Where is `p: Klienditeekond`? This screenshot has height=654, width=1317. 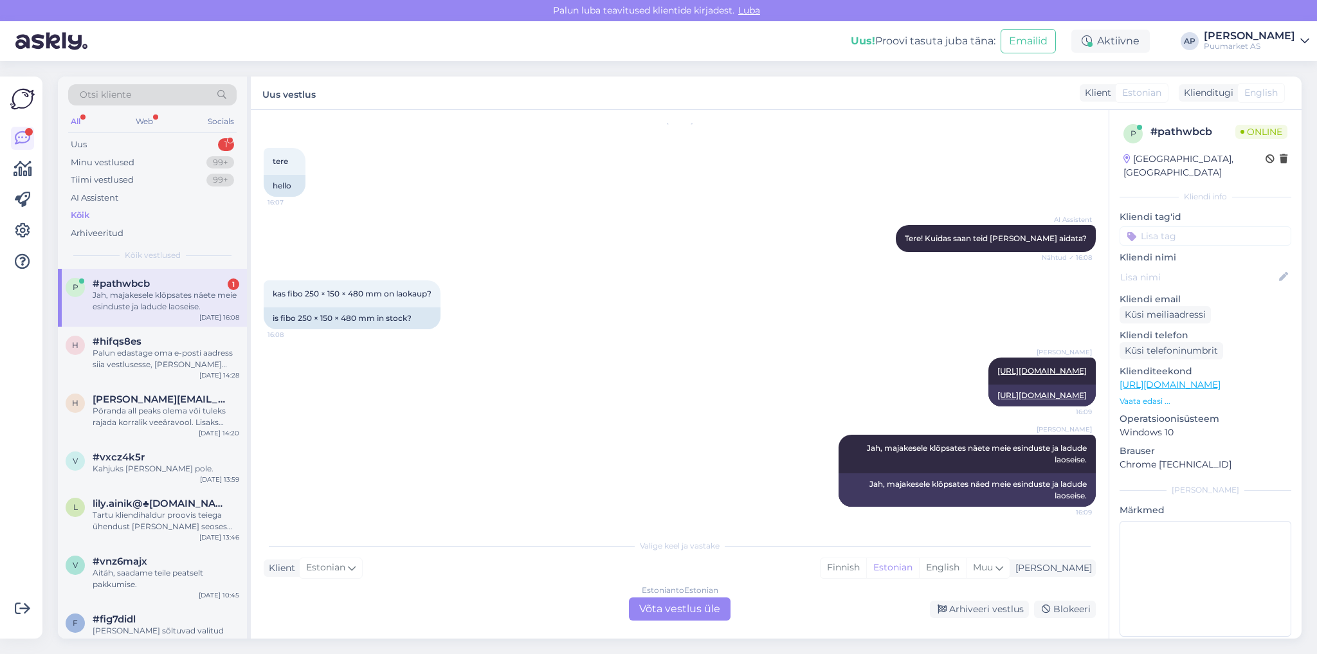 p: Klienditeekond is located at coordinates (1205, 371).